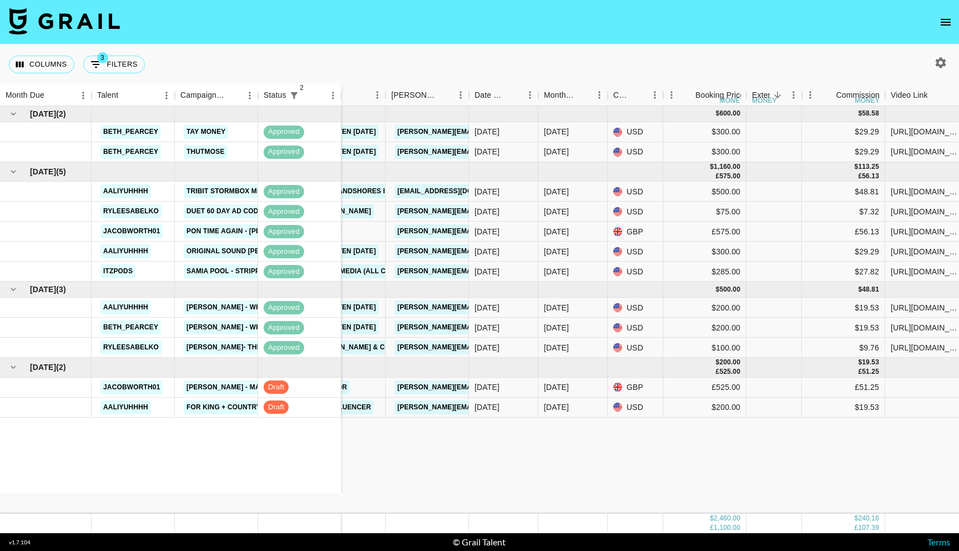 The height and width of the screenshot is (551, 959). I want to click on img: Grail Talent, so click(64, 21).